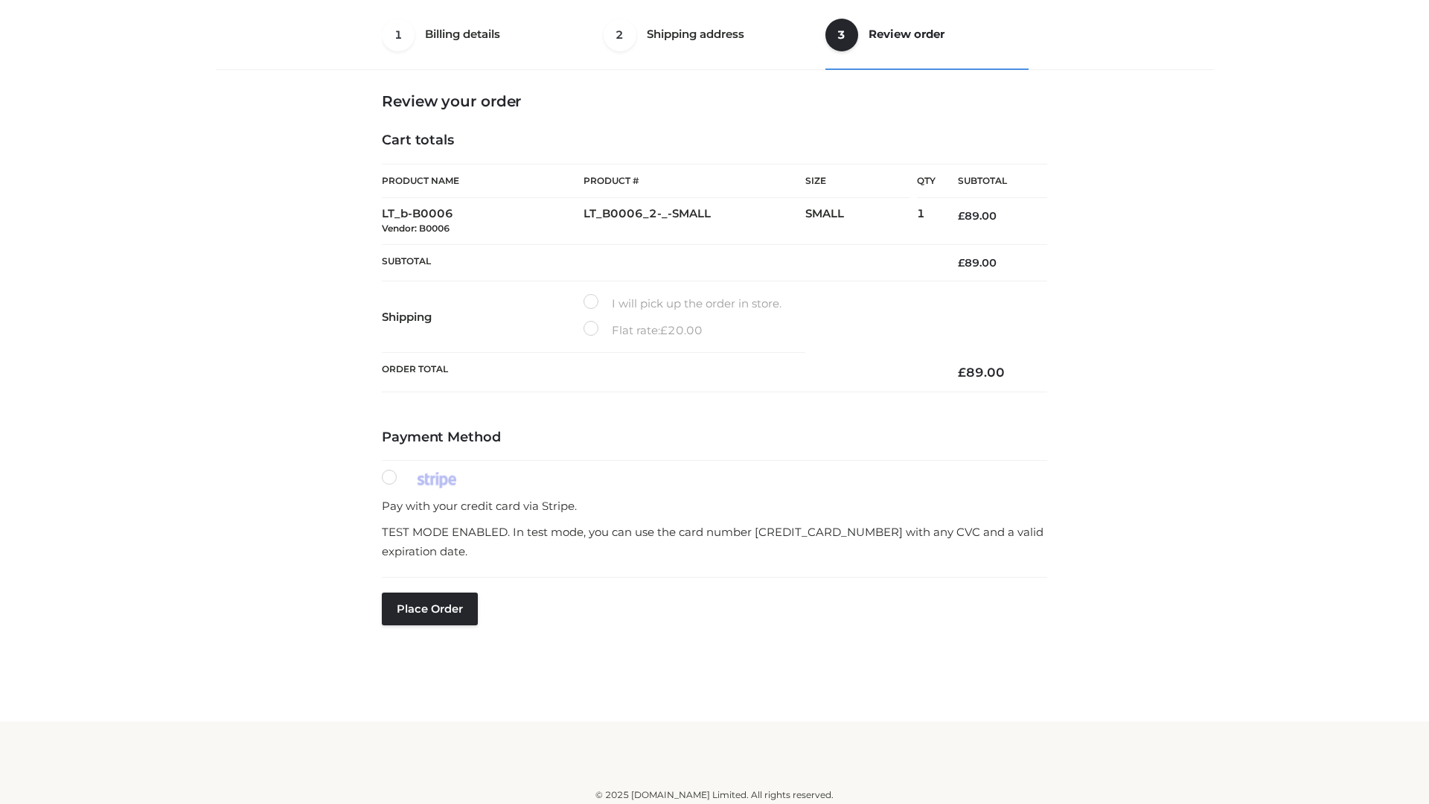 The image size is (1429, 804). Describe the element at coordinates (714, 141) in the screenshot. I see `h4: Cart totals` at that location.